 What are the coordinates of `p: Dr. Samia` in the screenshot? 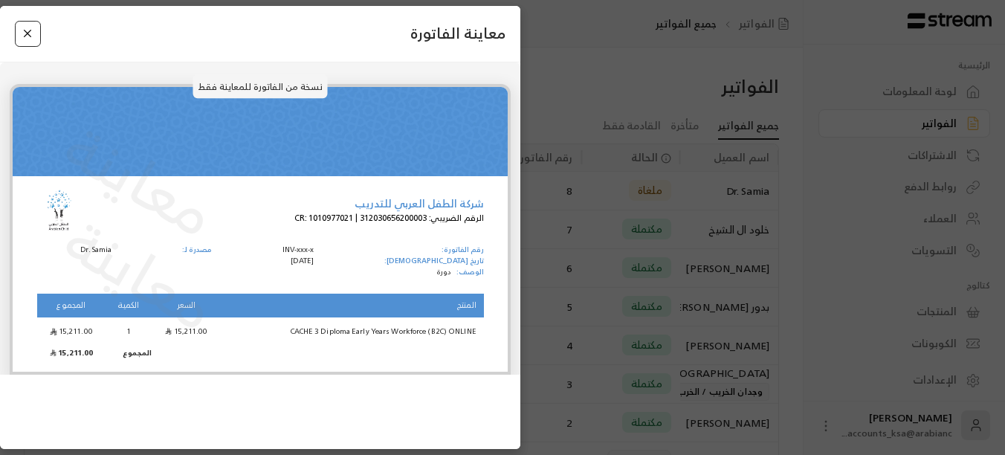 It's located at (74, 250).